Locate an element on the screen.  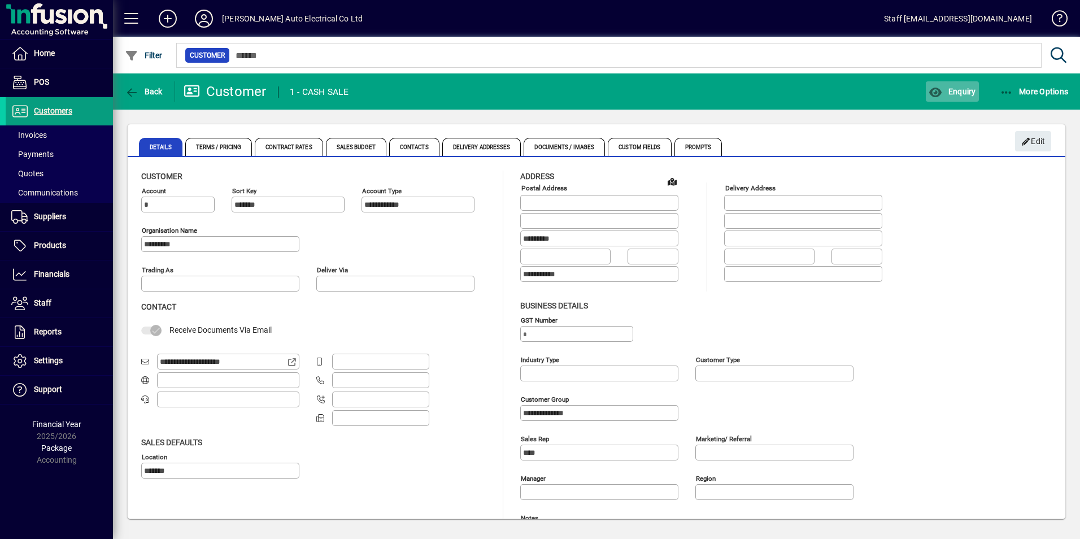
mat-label: Account is located at coordinates (154, 191).